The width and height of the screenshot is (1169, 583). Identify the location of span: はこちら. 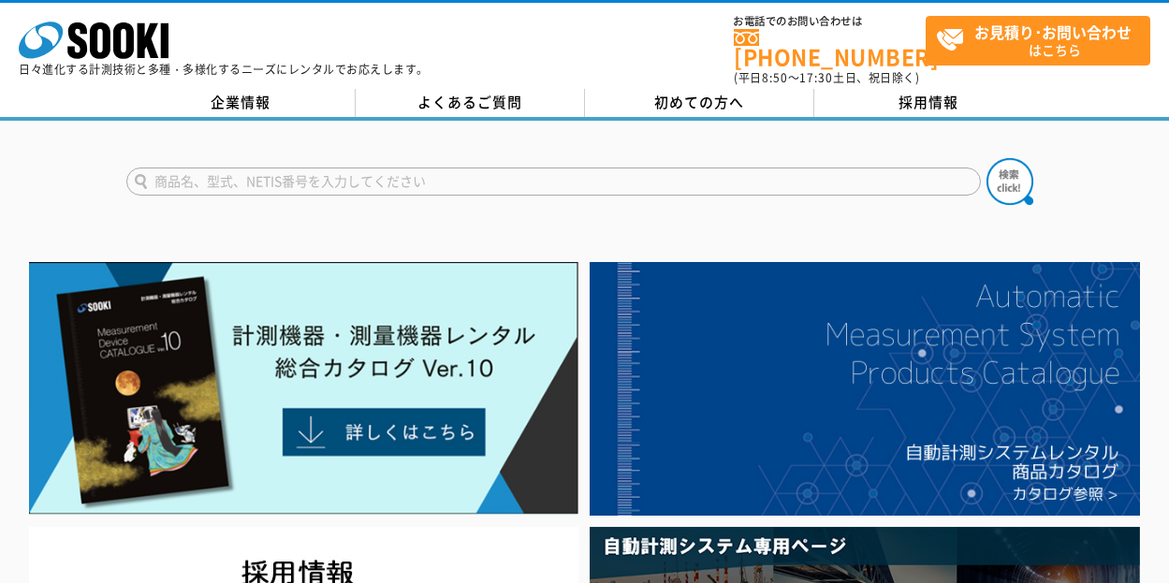
(1042, 40).